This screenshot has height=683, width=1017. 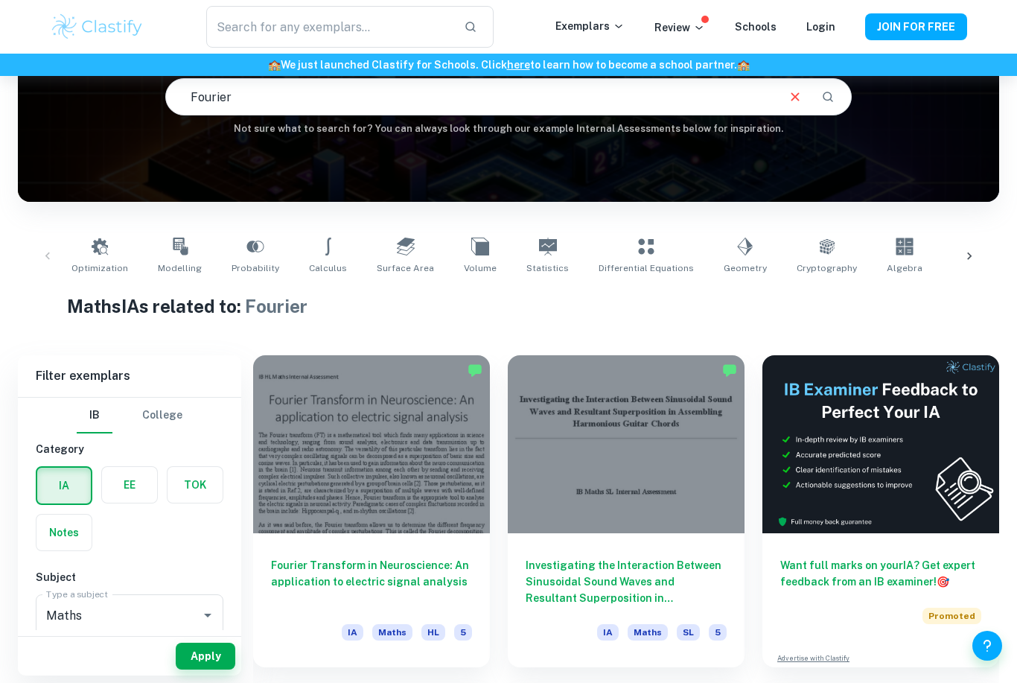 I want to click on button: College, so click(x=162, y=415).